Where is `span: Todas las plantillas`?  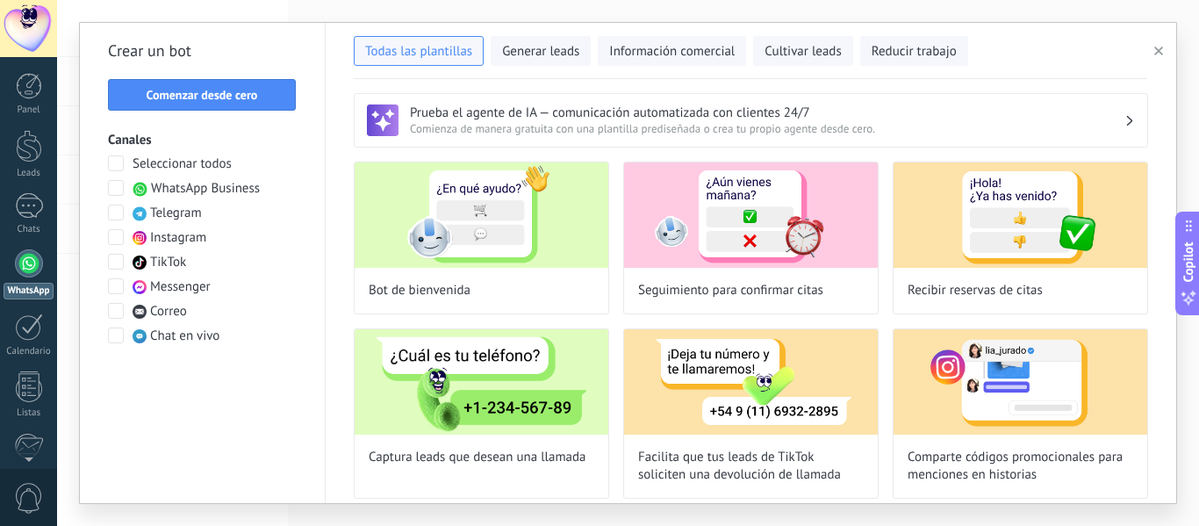
span: Todas las plantillas is located at coordinates (419, 52).